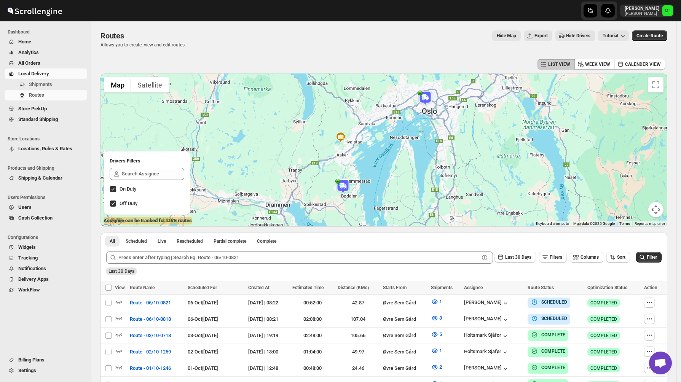  Describe the element at coordinates (48, 32) in the screenshot. I see `span: Dashboard` at that location.